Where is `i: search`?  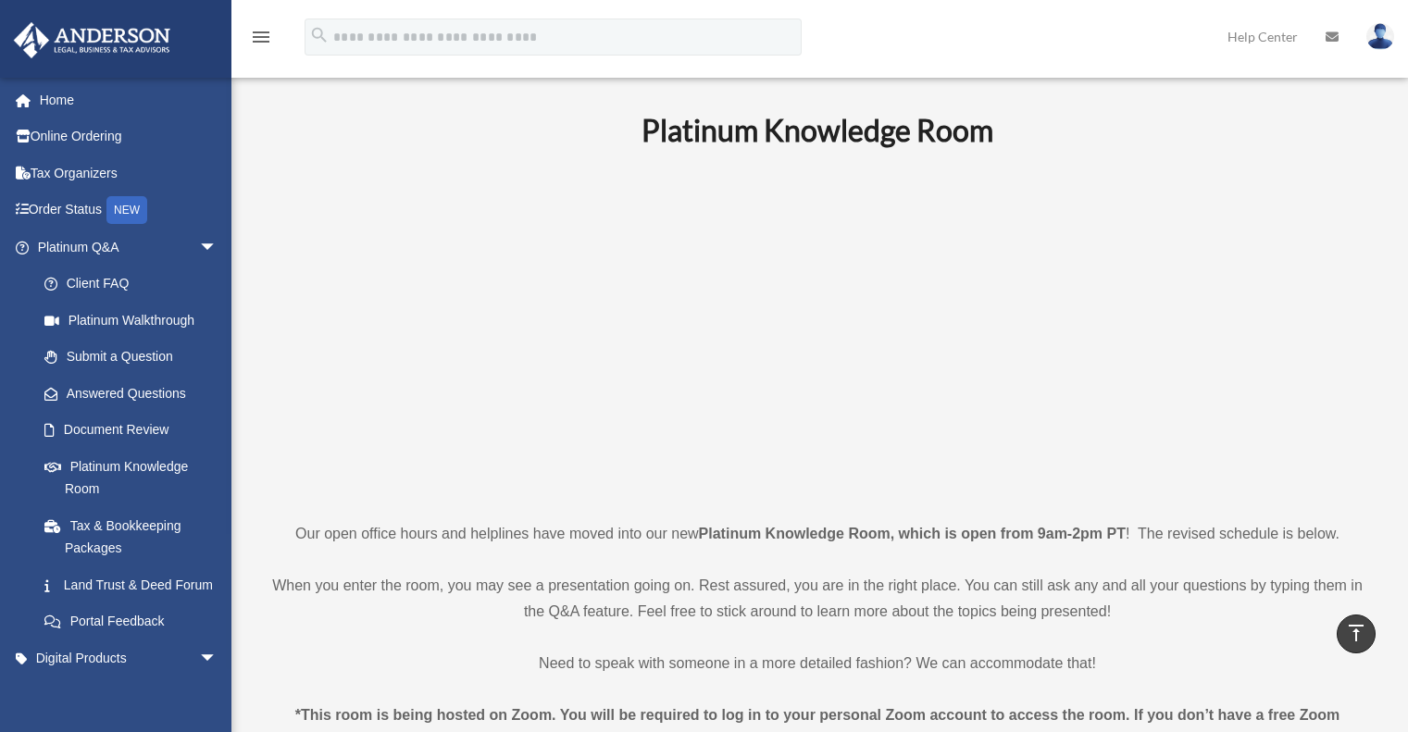 i: search is located at coordinates (319, 35).